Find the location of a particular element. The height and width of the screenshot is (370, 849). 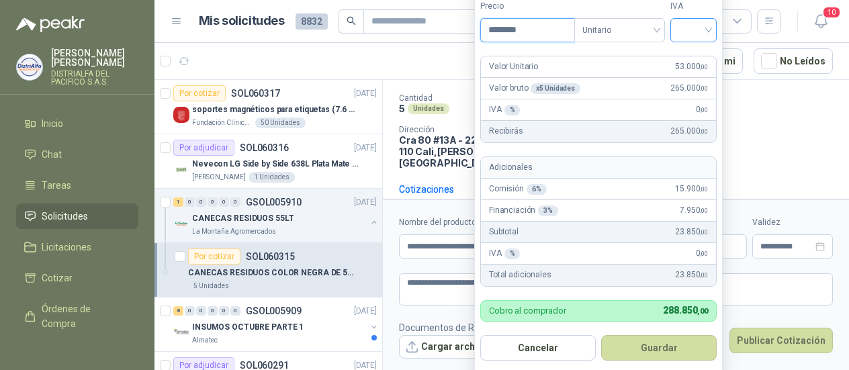

a: Chat is located at coordinates (77, 154).